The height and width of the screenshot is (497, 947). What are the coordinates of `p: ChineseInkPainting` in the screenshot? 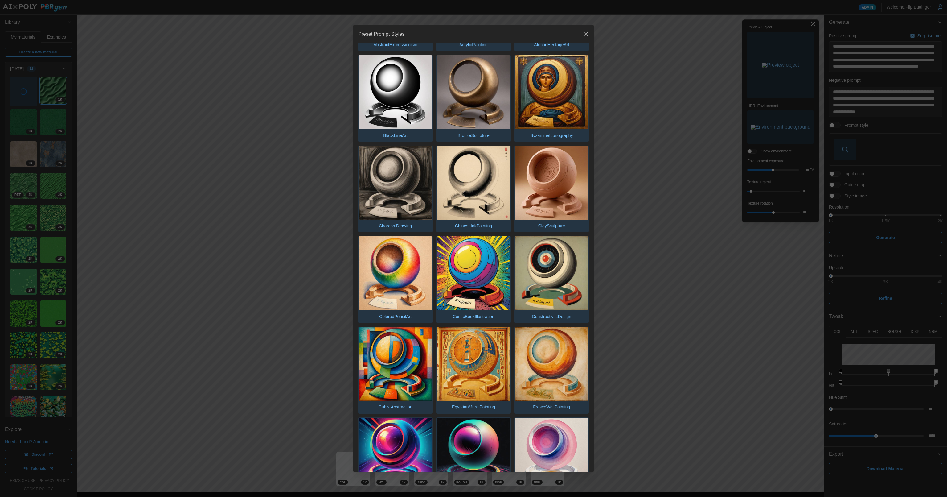 It's located at (474, 226).